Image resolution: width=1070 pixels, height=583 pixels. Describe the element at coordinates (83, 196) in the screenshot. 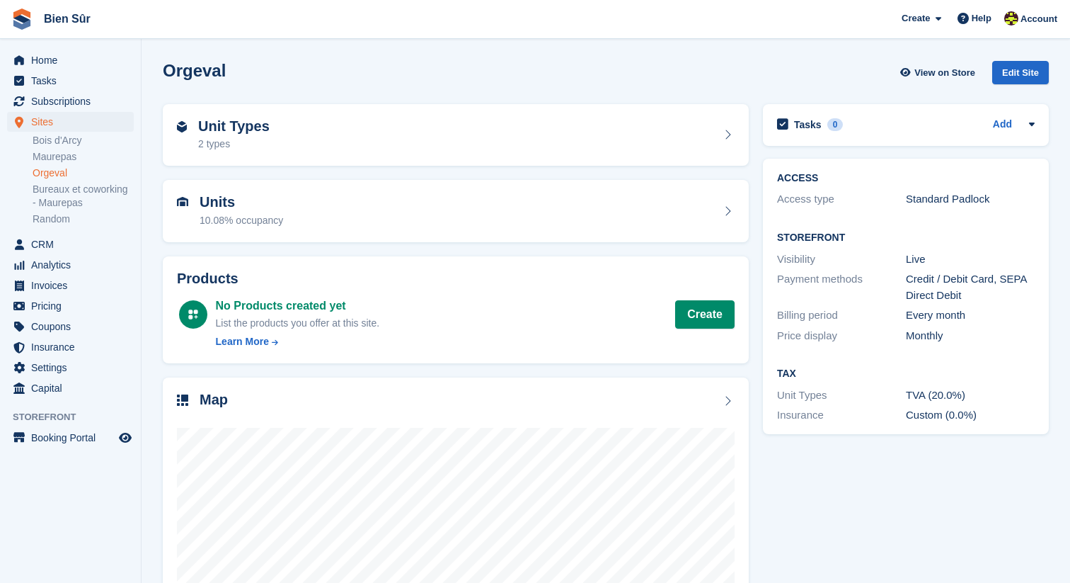

I see `a: Bureaux et coworking - Maurepas` at that location.